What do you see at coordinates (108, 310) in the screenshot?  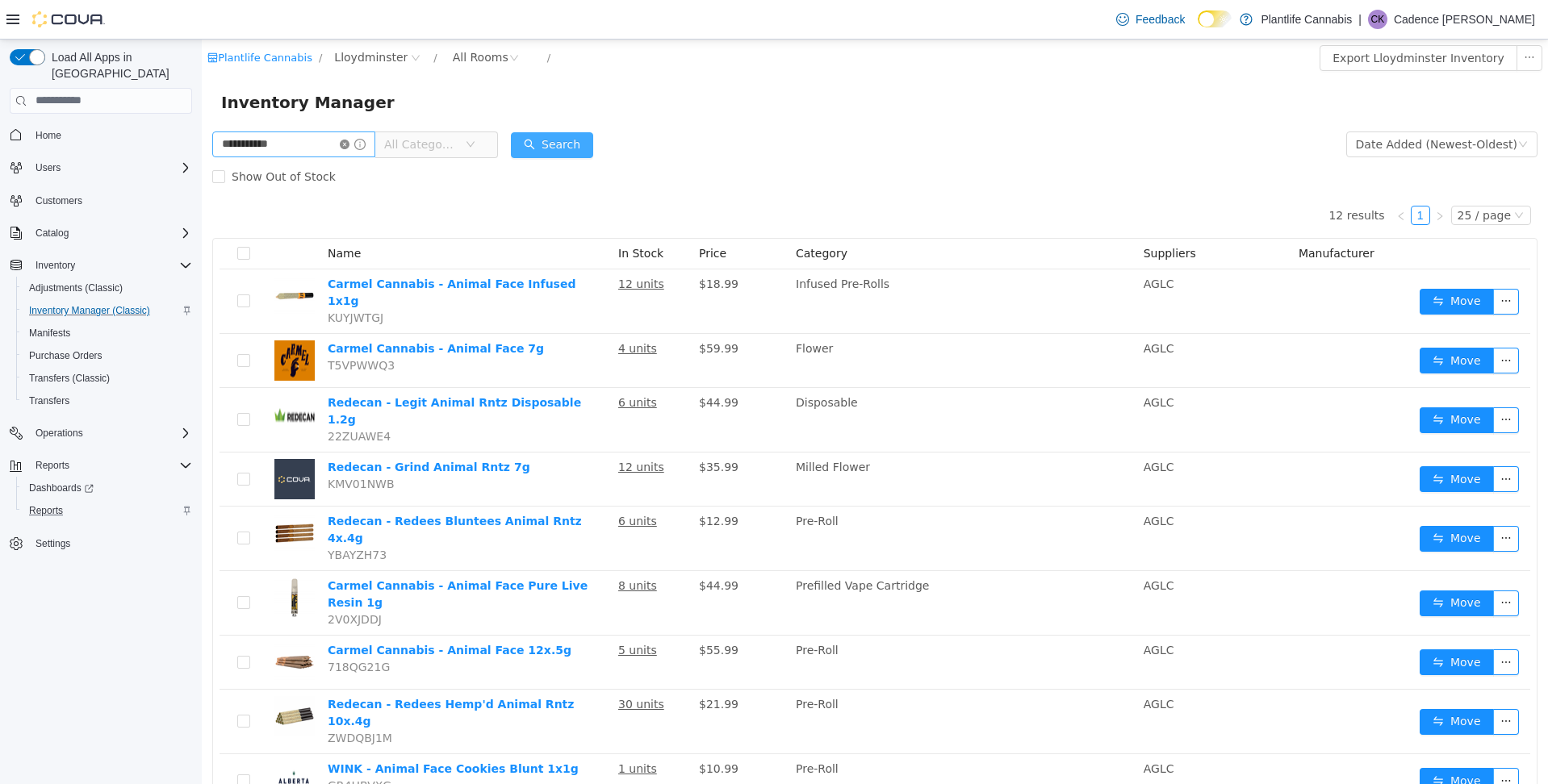 I see `button: Inventory Manager (Classic)` at bounding box center [108, 310].